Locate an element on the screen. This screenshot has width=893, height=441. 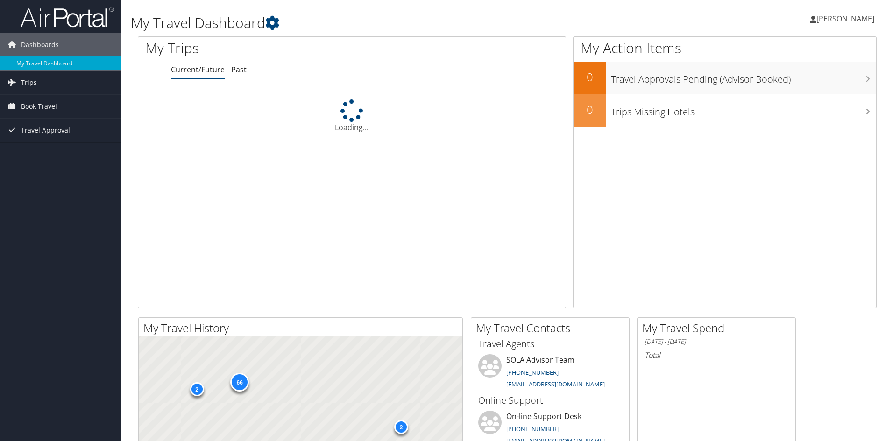
h1: My Travel Dashboard is located at coordinates (381, 23).